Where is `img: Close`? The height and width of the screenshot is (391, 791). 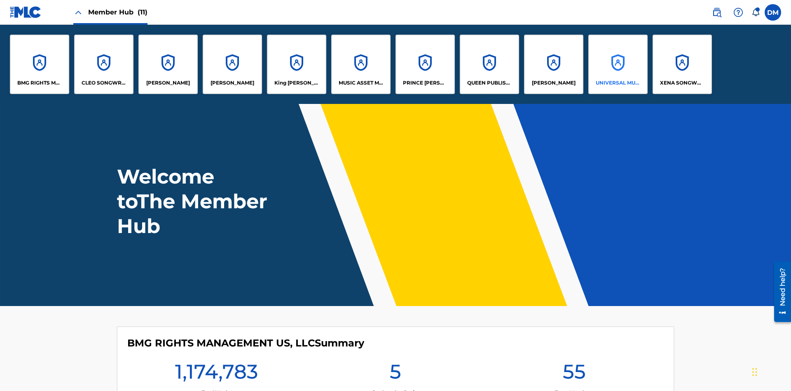 img: Close is located at coordinates (78, 12).